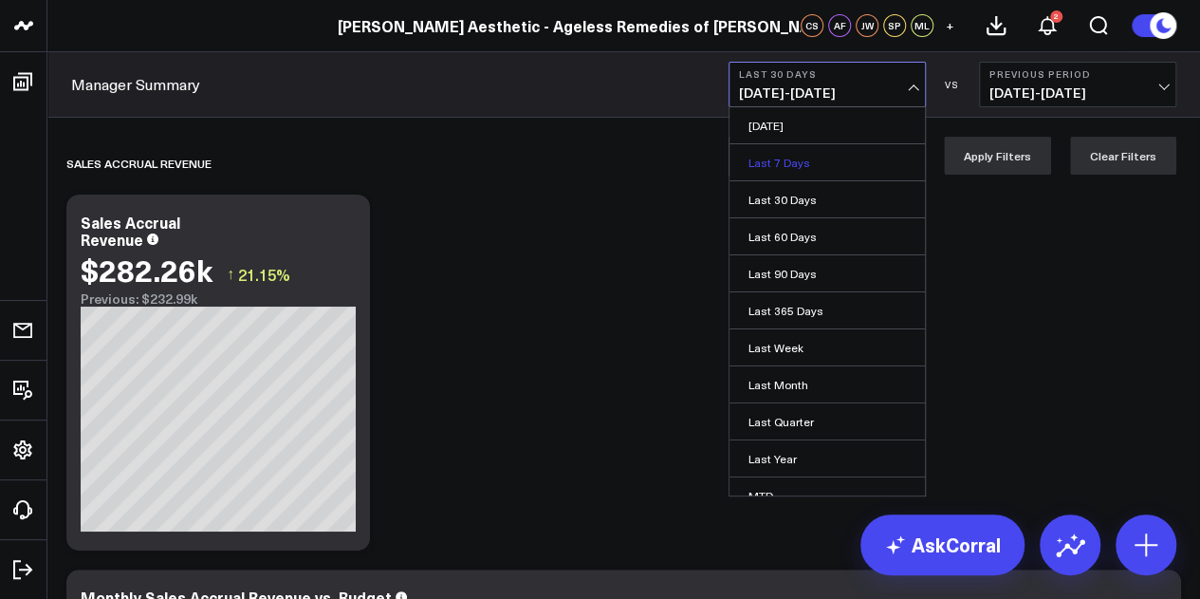  Describe the element at coordinates (827, 421) in the screenshot. I see `a: Last Quarter` at that location.